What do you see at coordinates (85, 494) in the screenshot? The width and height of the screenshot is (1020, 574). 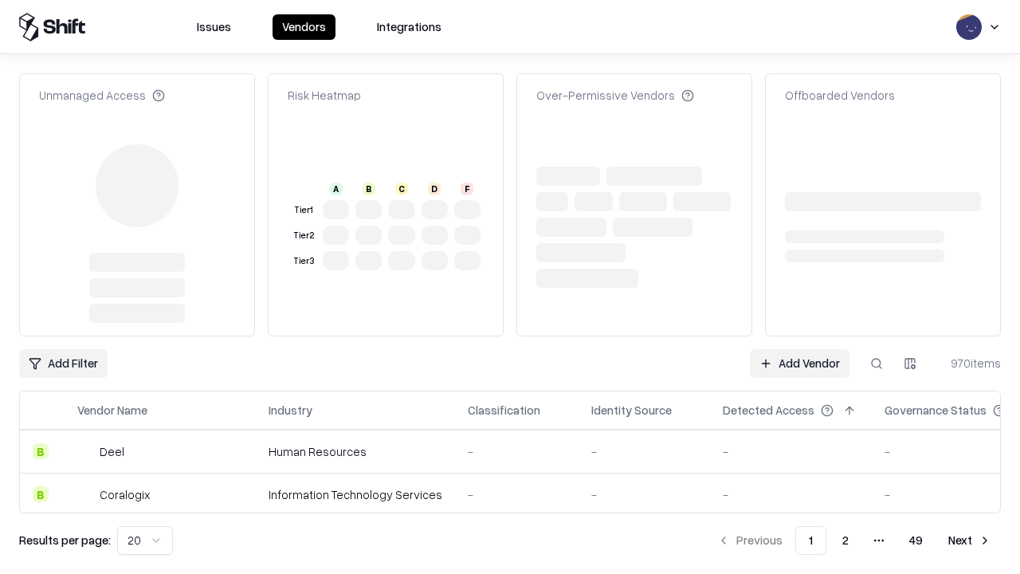 I see `img: Coralogix` at bounding box center [85, 494].